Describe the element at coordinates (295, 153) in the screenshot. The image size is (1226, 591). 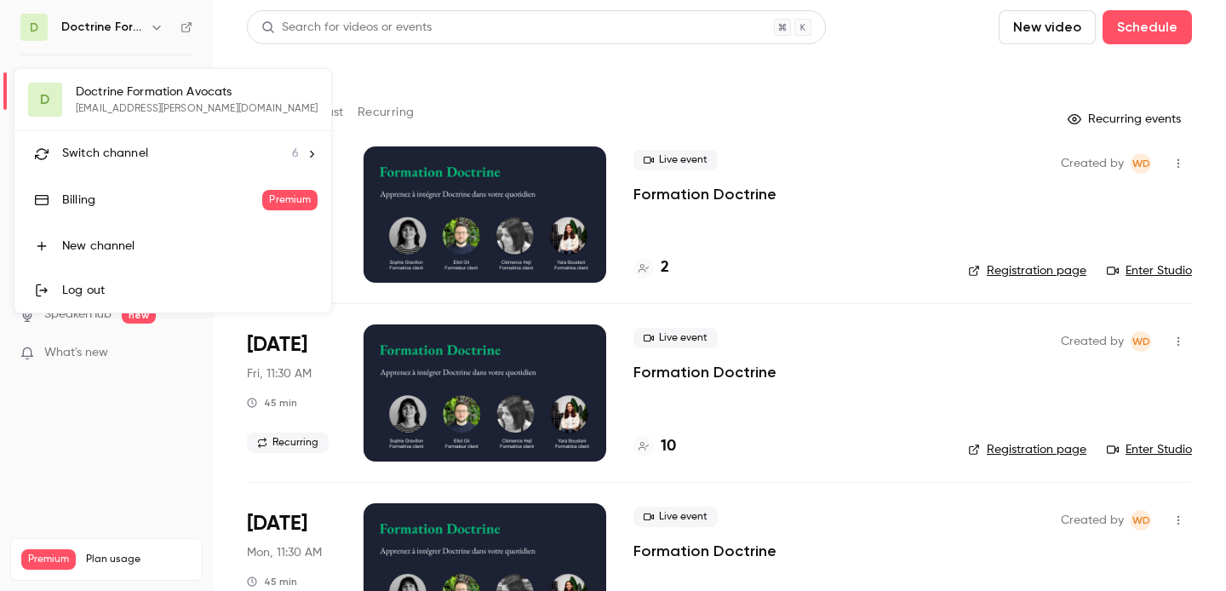
I see `span: 6` at that location.